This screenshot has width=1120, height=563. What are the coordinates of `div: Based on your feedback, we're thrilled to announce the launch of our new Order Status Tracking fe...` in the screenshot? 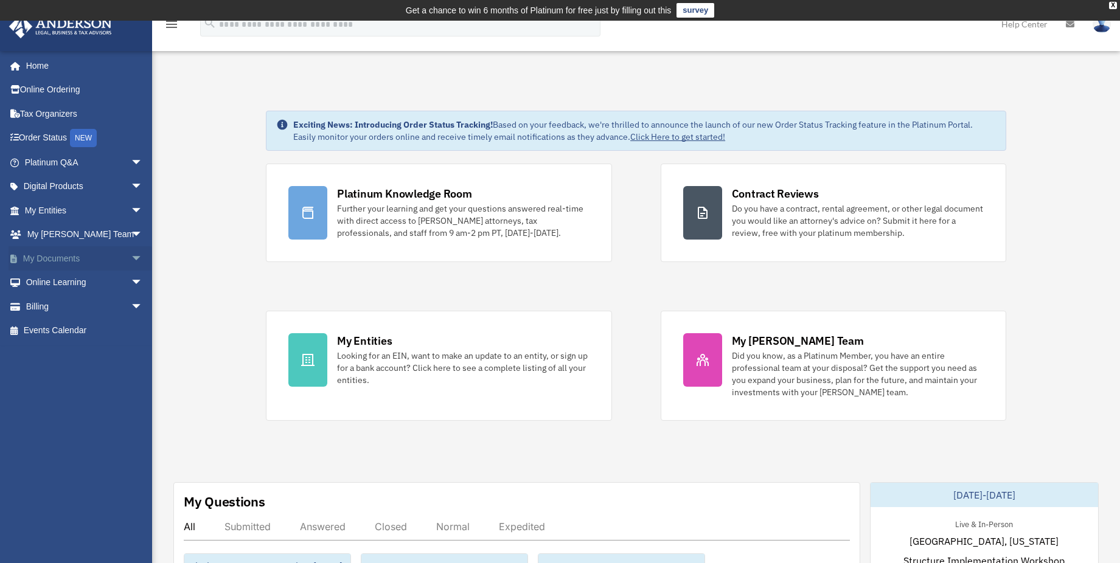 It's located at (644, 131).